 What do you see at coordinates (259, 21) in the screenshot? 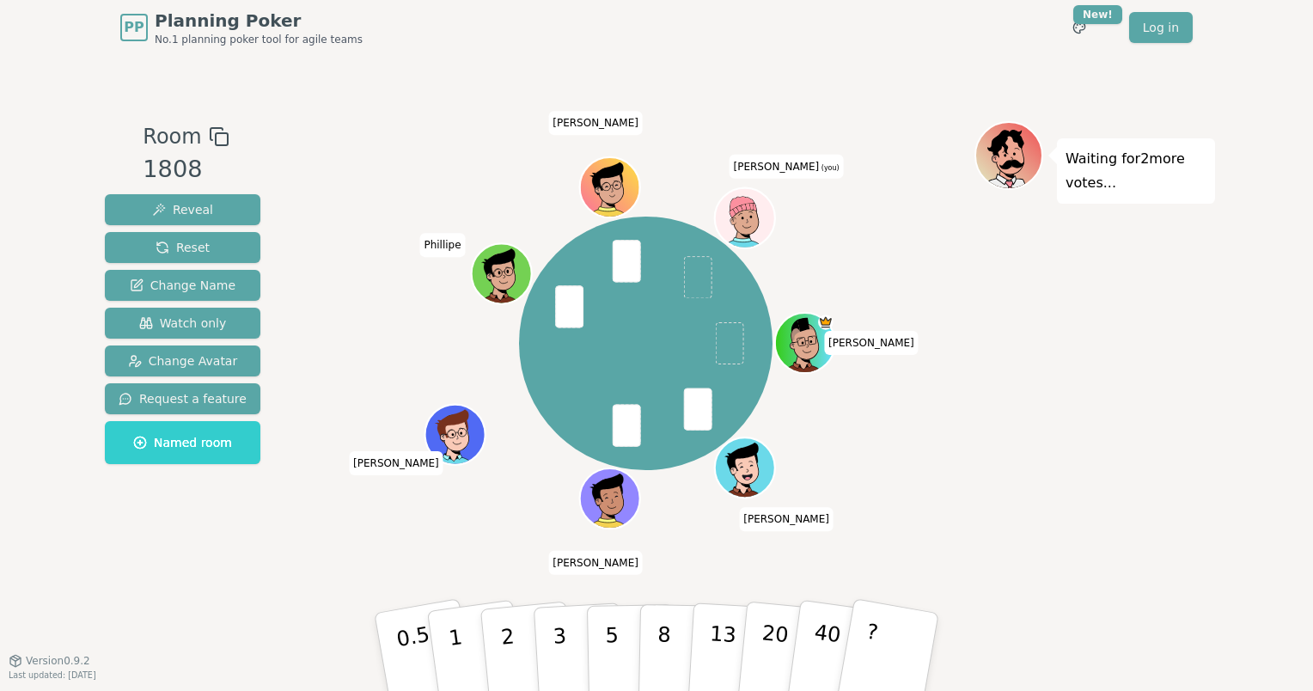
I see `span: Planning Poker` at bounding box center [259, 21].